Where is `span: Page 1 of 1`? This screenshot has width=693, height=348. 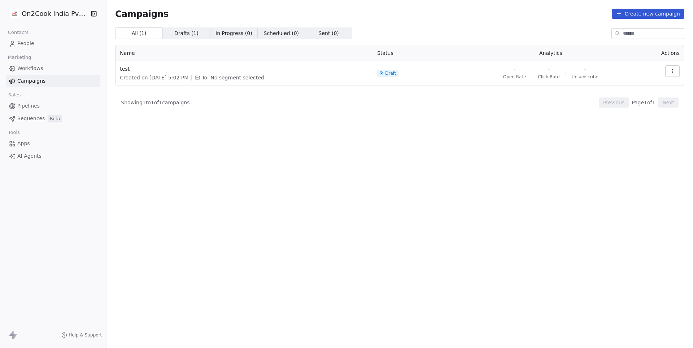
span: Page 1 of 1 is located at coordinates (643, 102).